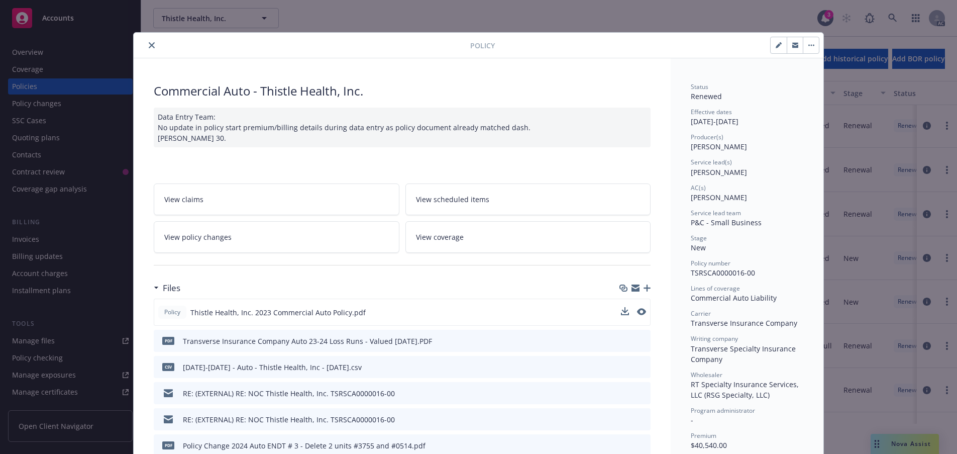 This screenshot has width=957, height=454. What do you see at coordinates (184, 199) in the screenshot?
I see `span: View claims` at bounding box center [184, 199].